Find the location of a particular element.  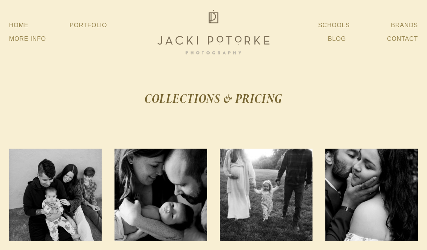

a: Contact is located at coordinates (402, 39).